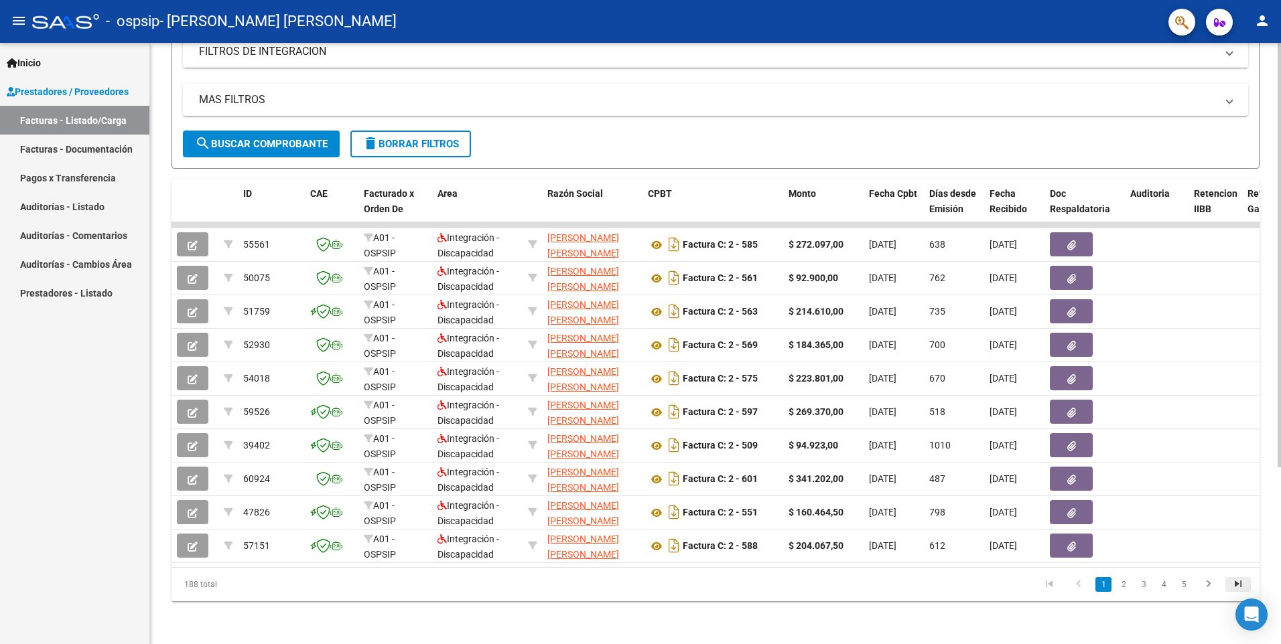 Image resolution: width=1281 pixels, height=644 pixels. What do you see at coordinates (1143, 585) in the screenshot?
I see `a: 3` at bounding box center [1143, 585].